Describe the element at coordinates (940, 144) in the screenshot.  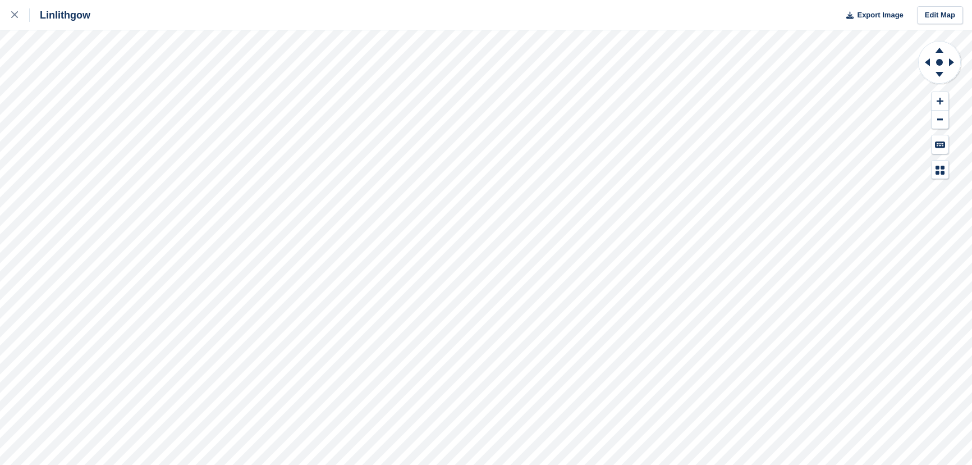
I see `button: Keyboard Shortcuts` at that location.